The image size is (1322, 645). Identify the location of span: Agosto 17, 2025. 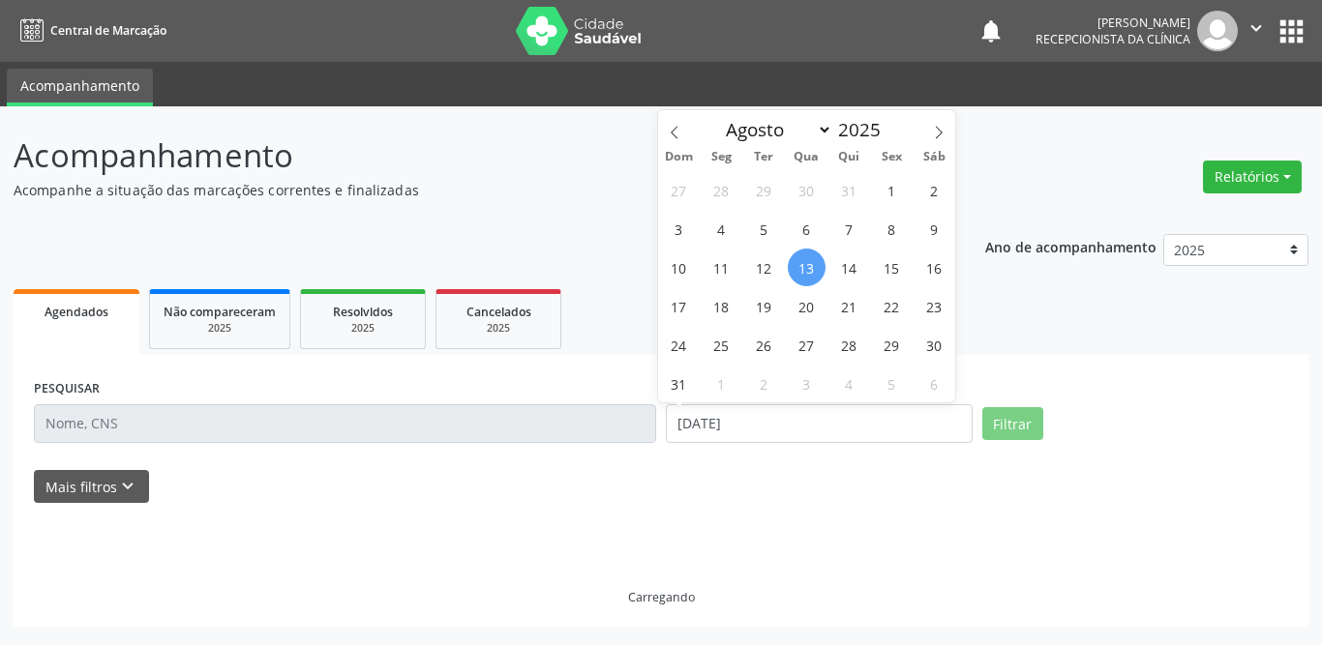
(678, 306).